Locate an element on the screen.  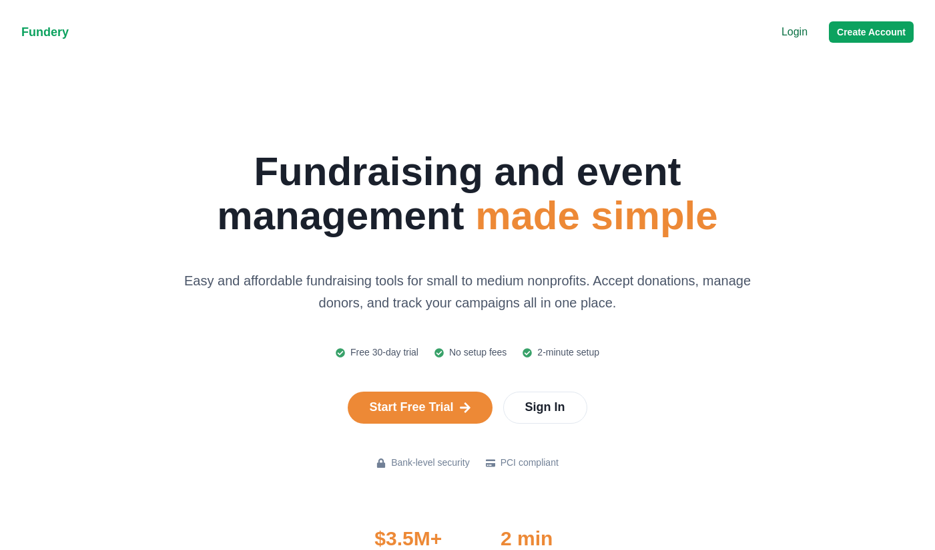
p: Bank-level security is located at coordinates (431, 462).